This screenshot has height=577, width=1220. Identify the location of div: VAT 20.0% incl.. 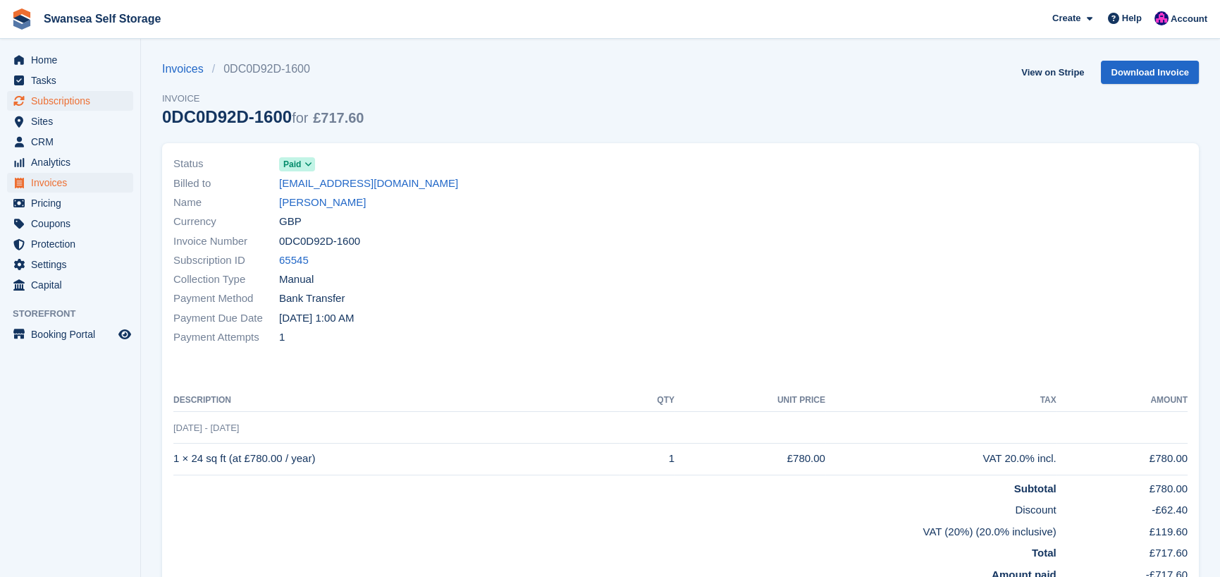
(941, 458).